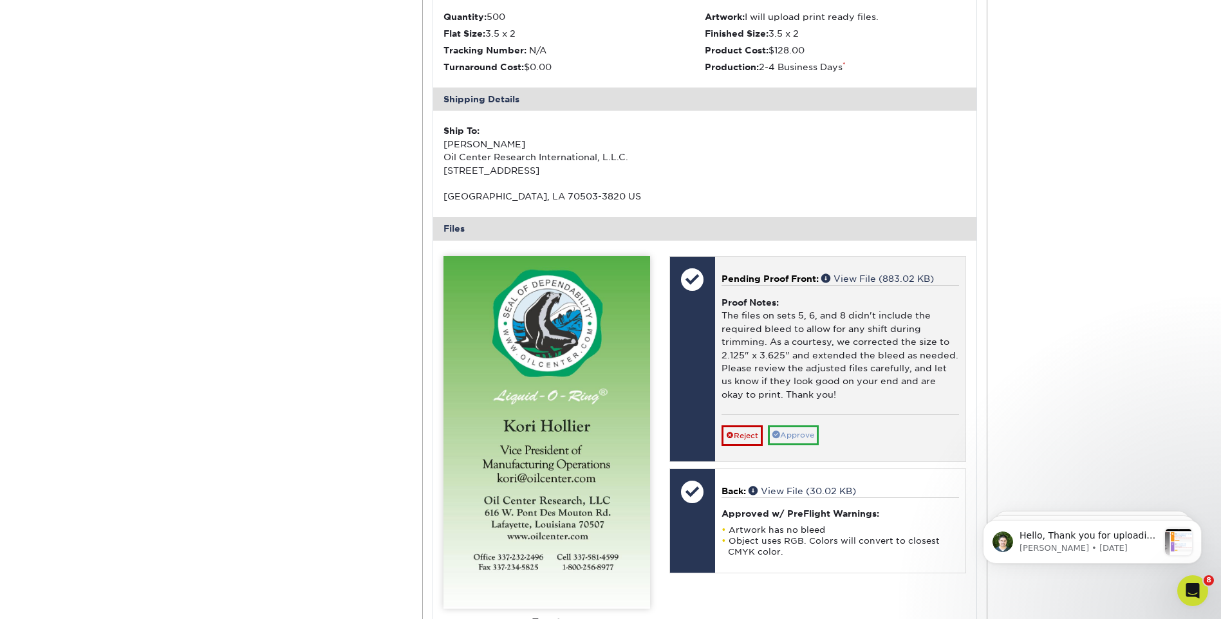 This screenshot has height=619, width=1221. What do you see at coordinates (461, 131) in the screenshot?
I see `strong: Ship To:` at bounding box center [461, 131].